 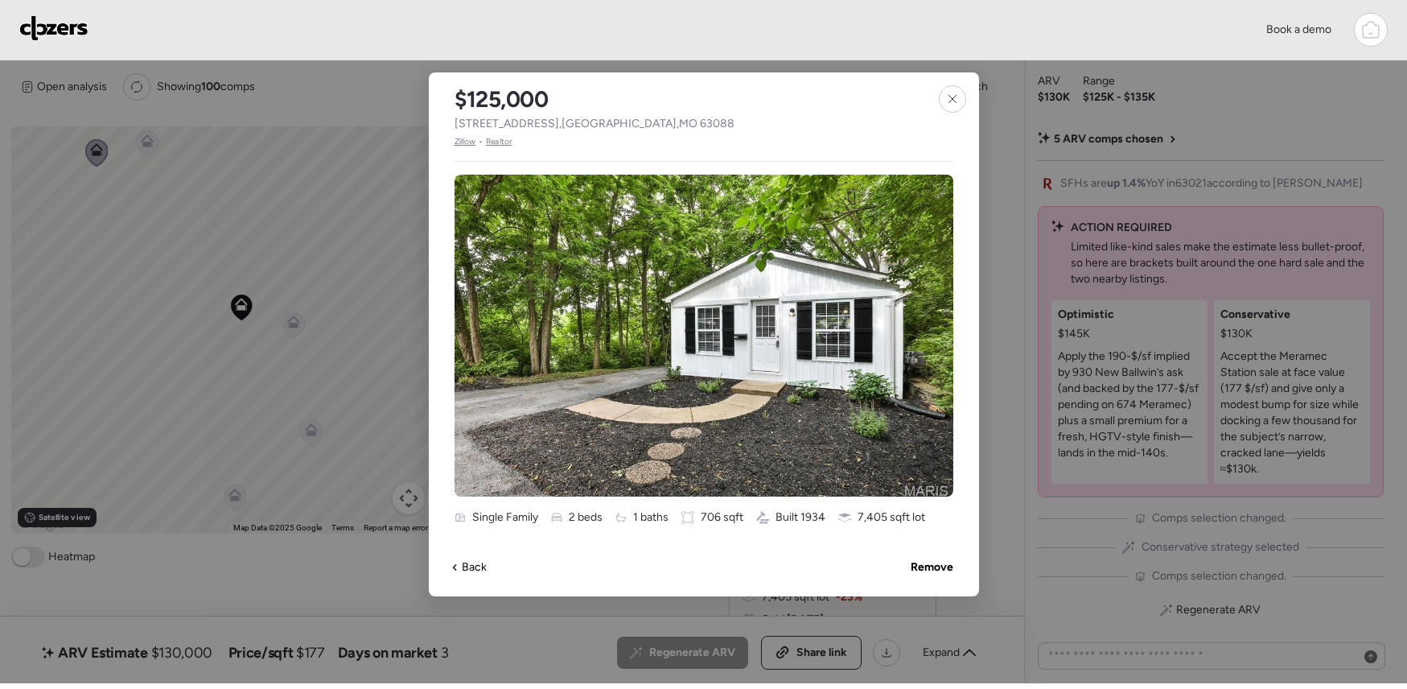 What do you see at coordinates (722, 517) in the screenshot?
I see `span: 706 sqft` at bounding box center [722, 517].